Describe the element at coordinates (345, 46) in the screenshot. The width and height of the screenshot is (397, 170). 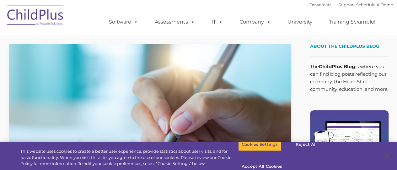
I see `span: About the ChildPlus Blog` at that location.